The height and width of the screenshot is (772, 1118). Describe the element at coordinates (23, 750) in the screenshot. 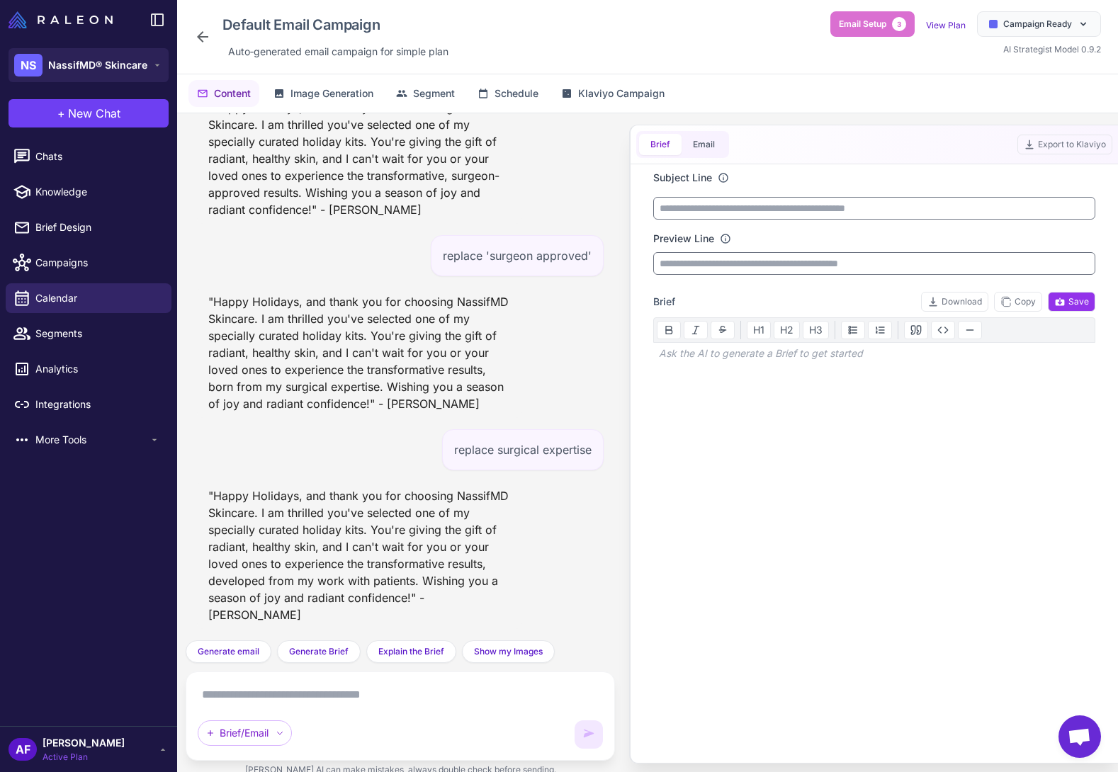

I see `div: AF` at that location.